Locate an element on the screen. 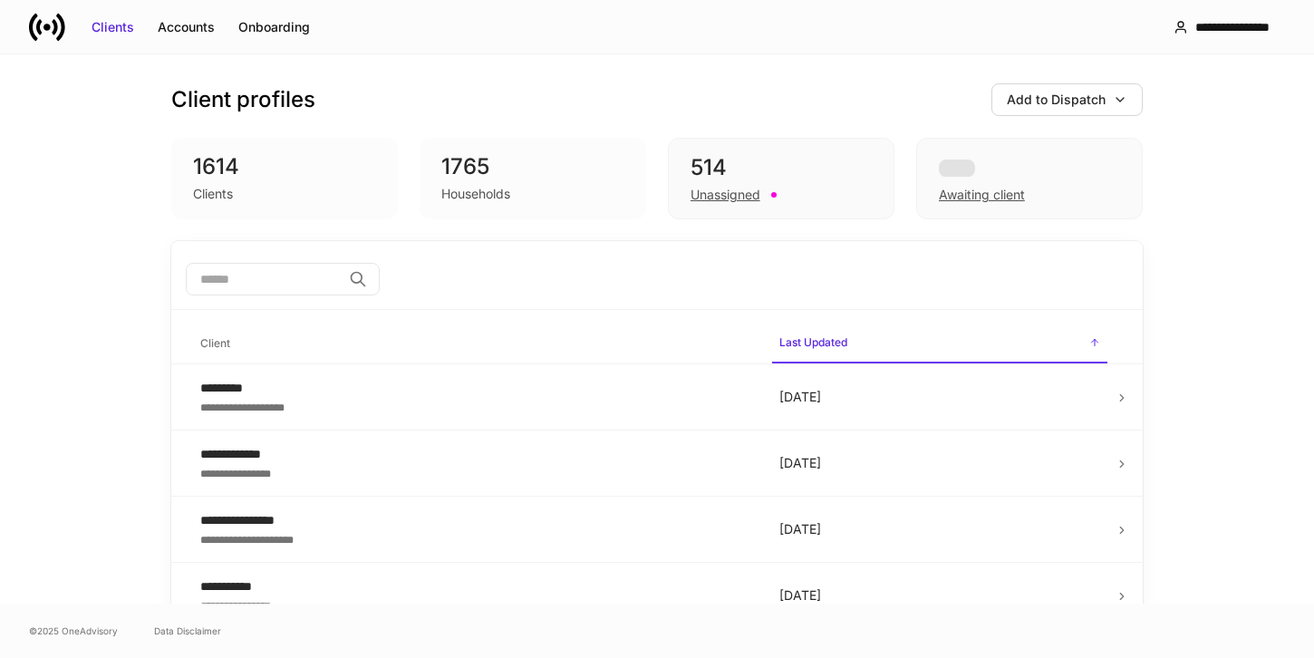 This screenshot has height=658, width=1314. h3: Client profiles is located at coordinates (243, 100).